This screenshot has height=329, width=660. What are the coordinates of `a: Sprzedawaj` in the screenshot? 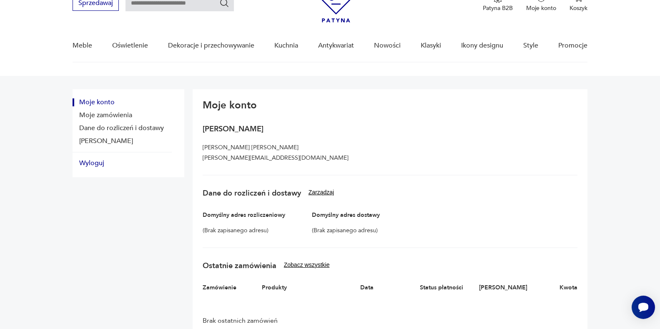 It's located at (95, 4).